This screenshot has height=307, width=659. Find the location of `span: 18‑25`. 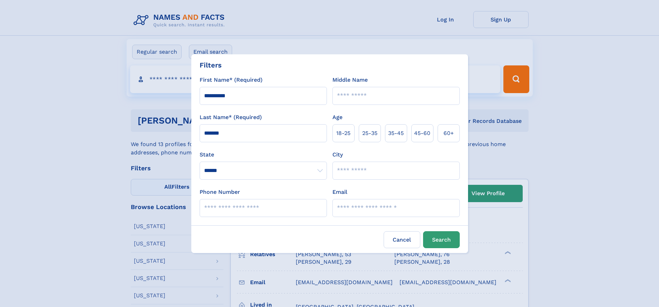

span: 18‑25 is located at coordinates (343, 133).